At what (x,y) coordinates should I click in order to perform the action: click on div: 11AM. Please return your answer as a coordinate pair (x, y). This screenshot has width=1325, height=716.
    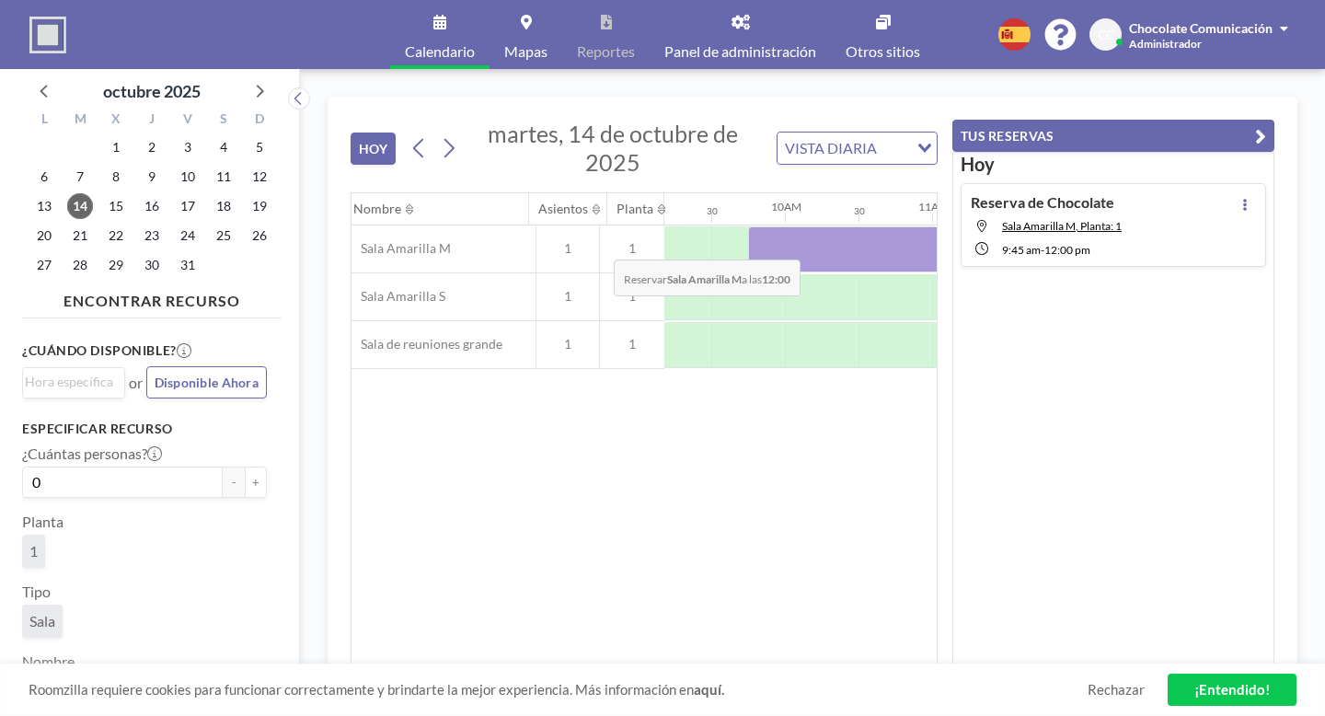
    Looking at the image, I should click on (933, 206).